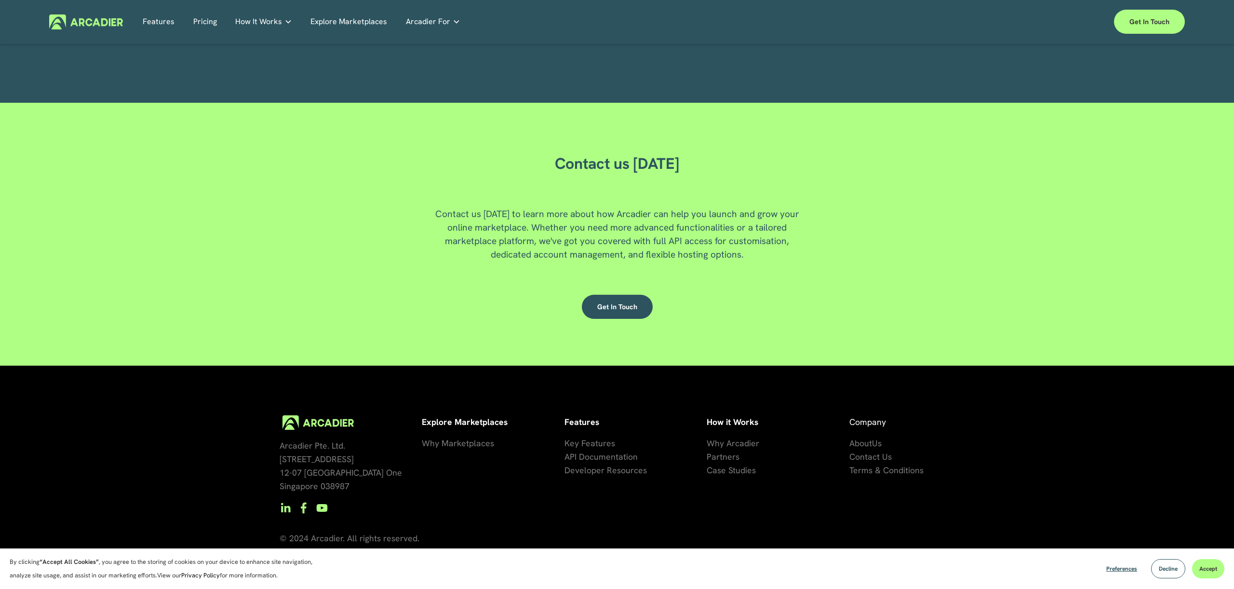 This screenshot has width=1234, height=589. Describe the element at coordinates (258, 22) in the screenshot. I see `span: How It Works` at that location.